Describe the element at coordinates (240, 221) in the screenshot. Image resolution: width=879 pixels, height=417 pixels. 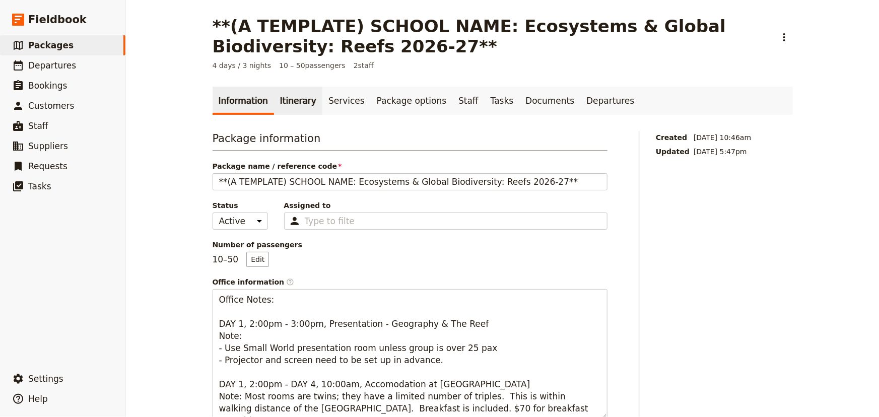
I see `select: Status` at that location.